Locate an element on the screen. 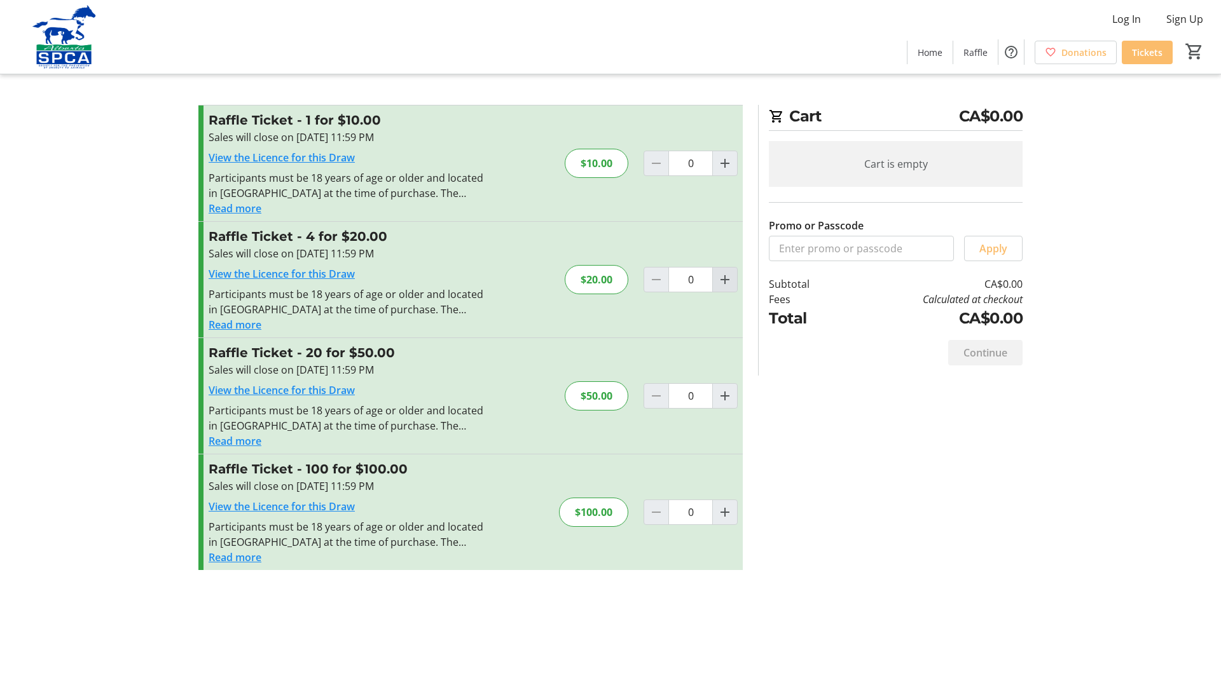 This screenshot has height=692, width=1221. span: Tickets is located at coordinates (1147, 52).